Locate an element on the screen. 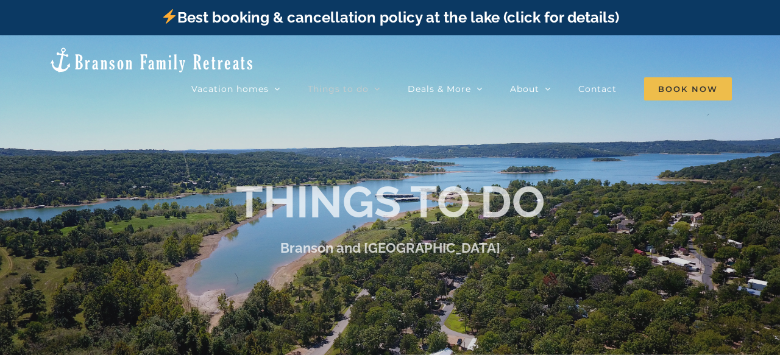 The image size is (780, 355). a: Book Now is located at coordinates (688, 89).